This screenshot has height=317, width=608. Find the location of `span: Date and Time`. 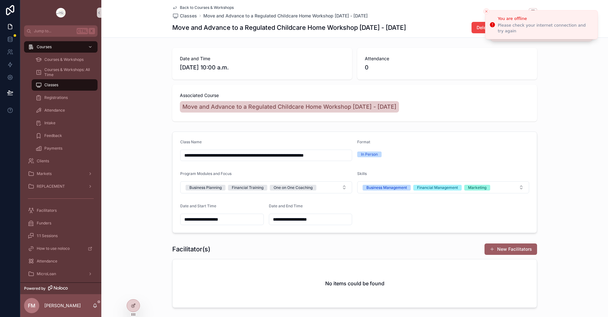

span: Date and Time is located at coordinates (262, 59).